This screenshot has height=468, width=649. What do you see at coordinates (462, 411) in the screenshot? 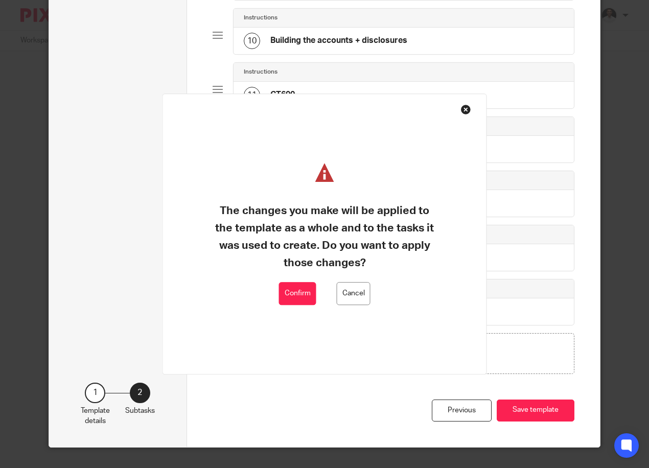
I see `div: Previous` at bounding box center [462, 411].